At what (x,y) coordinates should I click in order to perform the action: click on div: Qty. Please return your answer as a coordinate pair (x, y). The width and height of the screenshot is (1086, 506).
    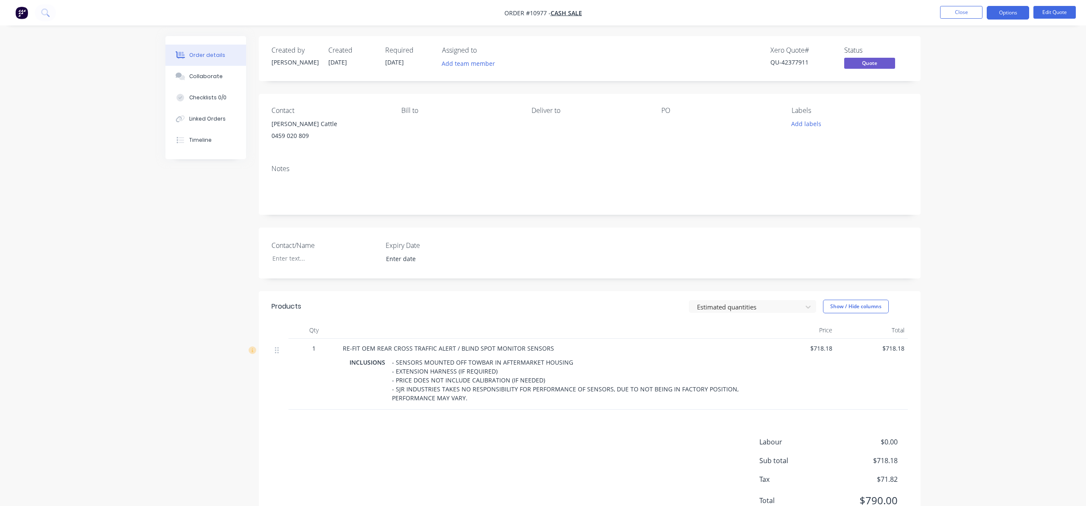
    Looking at the image, I should click on (314, 330).